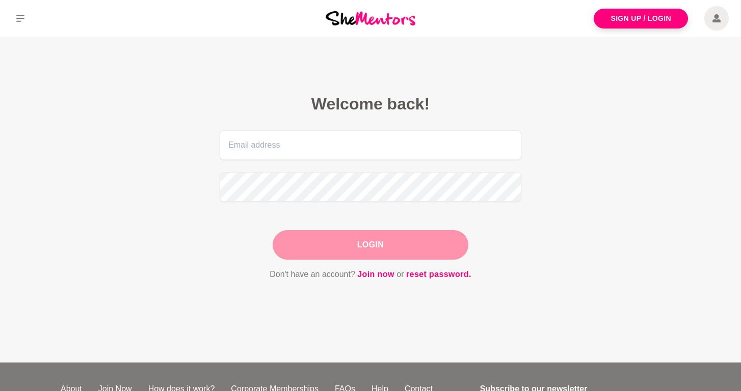 The width and height of the screenshot is (741, 391). Describe the element at coordinates (370, 275) in the screenshot. I see `p: Don't have an account? or` at that location.